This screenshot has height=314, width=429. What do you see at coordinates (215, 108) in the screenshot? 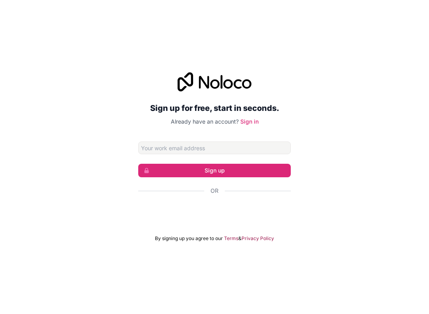
I see `h2: Sign up for free, start in seconds.` at bounding box center [215, 108].